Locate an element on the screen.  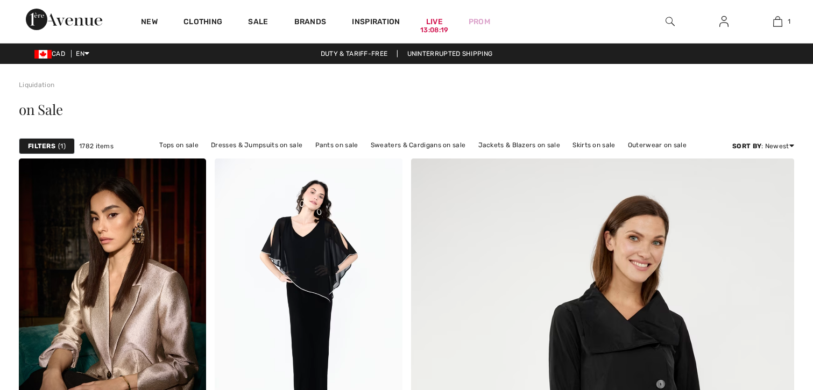
span: Inspiration is located at coordinates (375, 23).